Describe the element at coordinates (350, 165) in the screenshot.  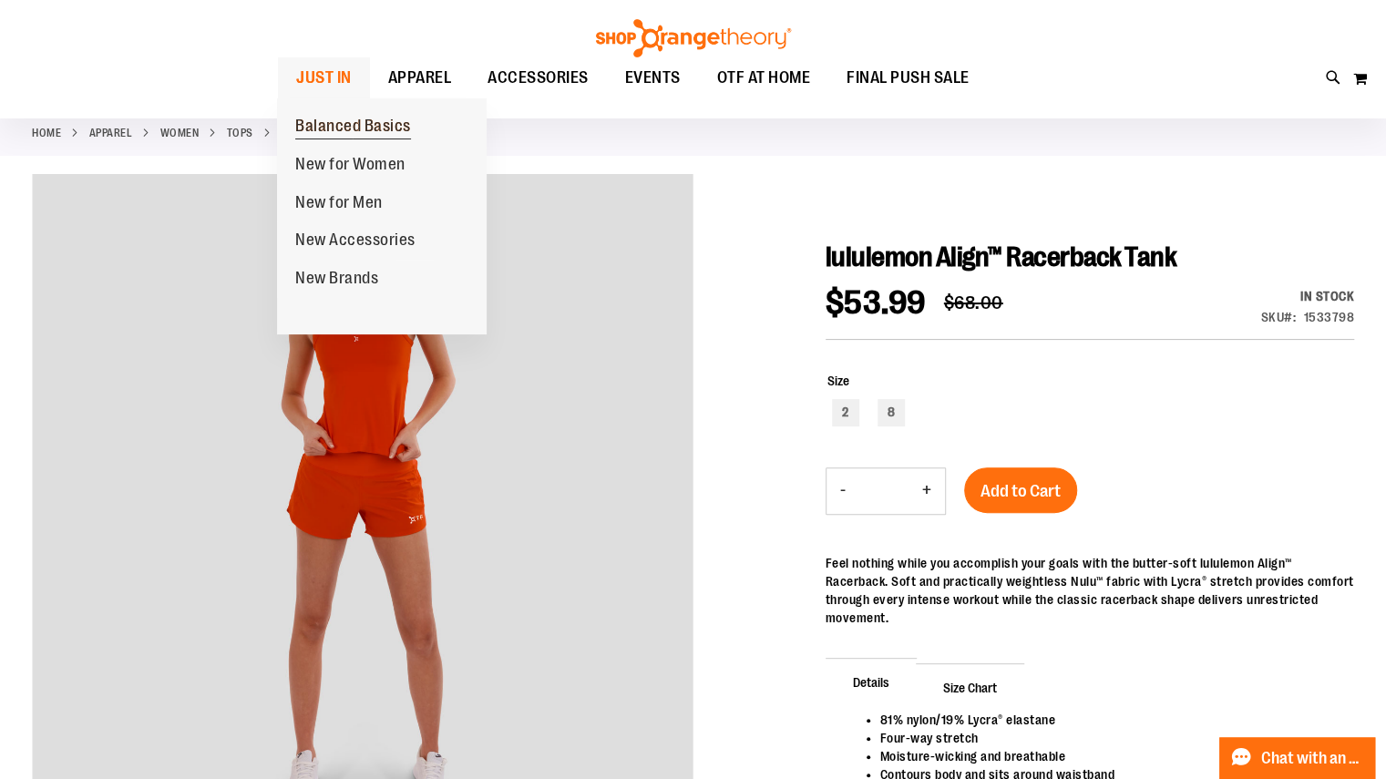
I see `a: New for Women` at that location.